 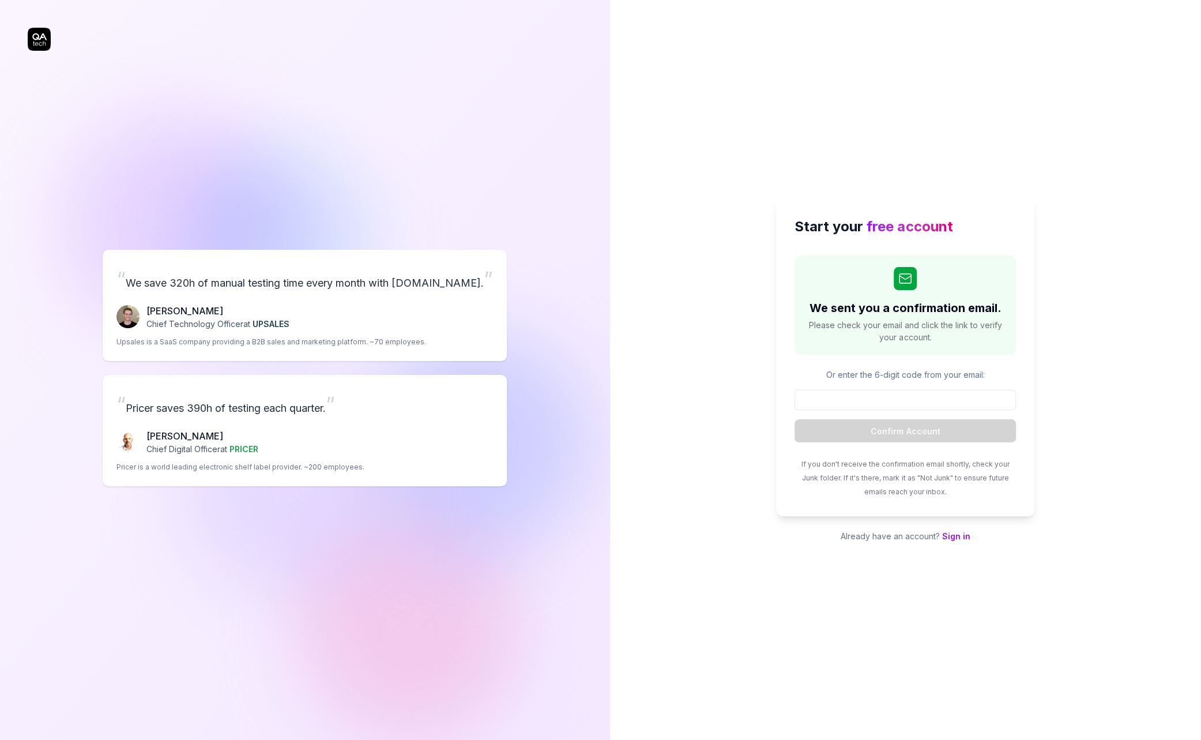 What do you see at coordinates (218, 323) in the screenshot?
I see `p: Chief Technology Officer at` at bounding box center [218, 323].